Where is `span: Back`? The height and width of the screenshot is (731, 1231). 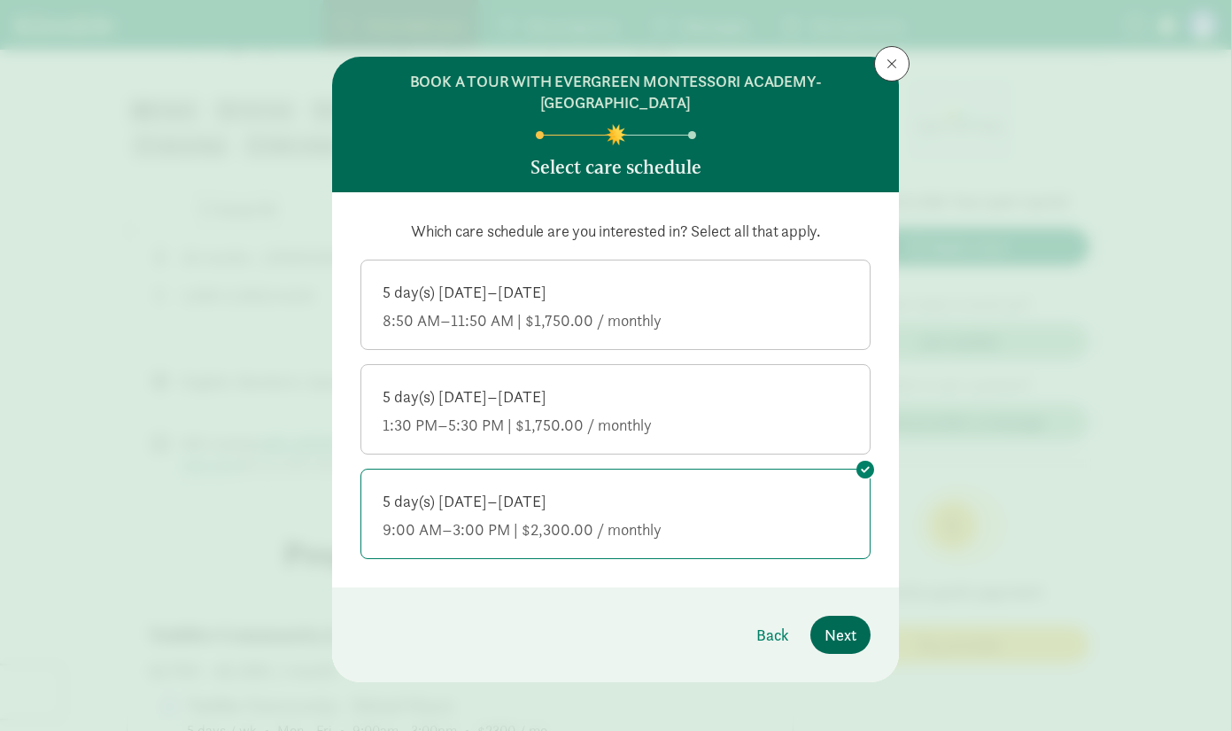
span: Back is located at coordinates (772, 634).